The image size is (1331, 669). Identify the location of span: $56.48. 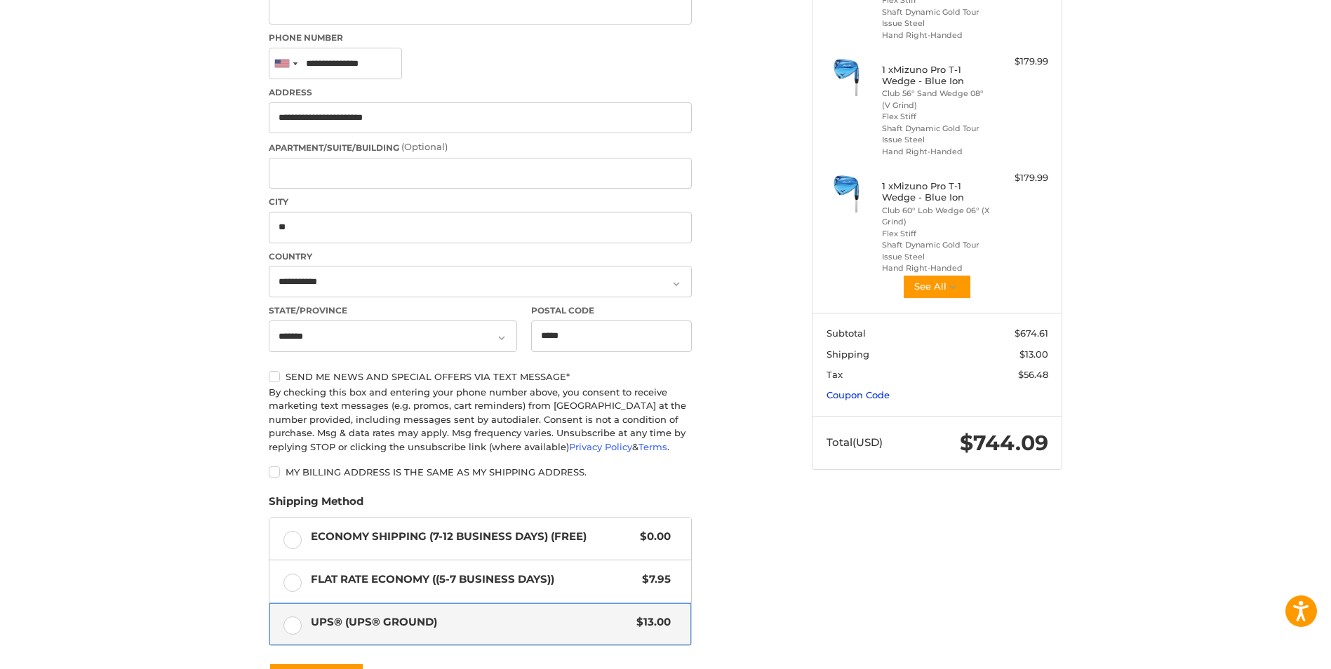
(1033, 375).